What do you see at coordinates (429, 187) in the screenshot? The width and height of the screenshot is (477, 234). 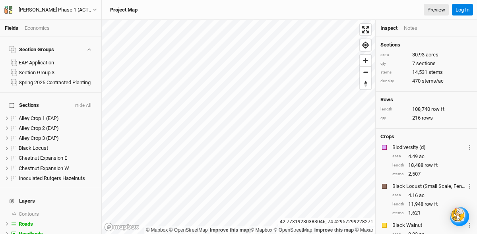 I see `div: Black Locust (Small Scale, Fenceposts Only)` at bounding box center [429, 187].